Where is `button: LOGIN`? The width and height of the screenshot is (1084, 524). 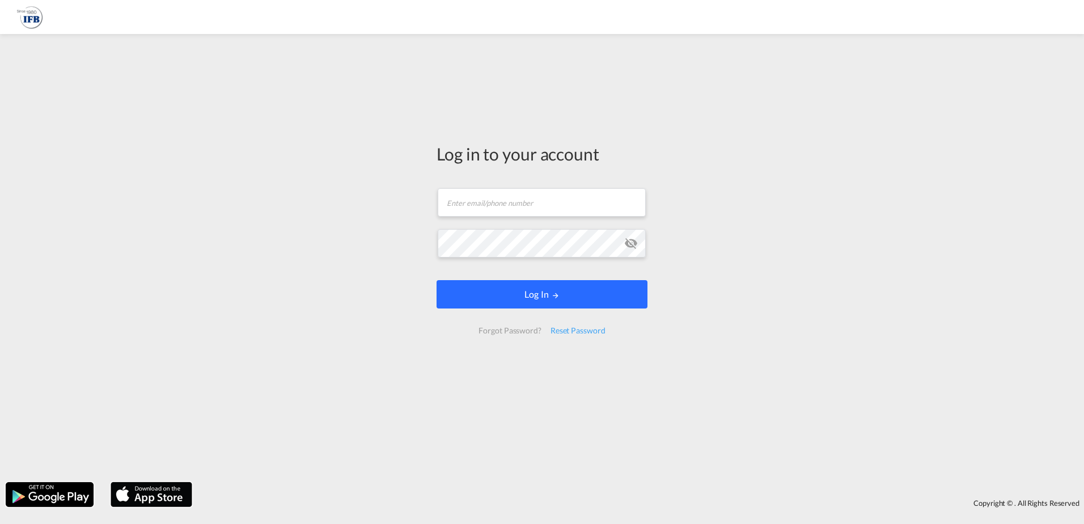
button: LOGIN is located at coordinates (542, 294).